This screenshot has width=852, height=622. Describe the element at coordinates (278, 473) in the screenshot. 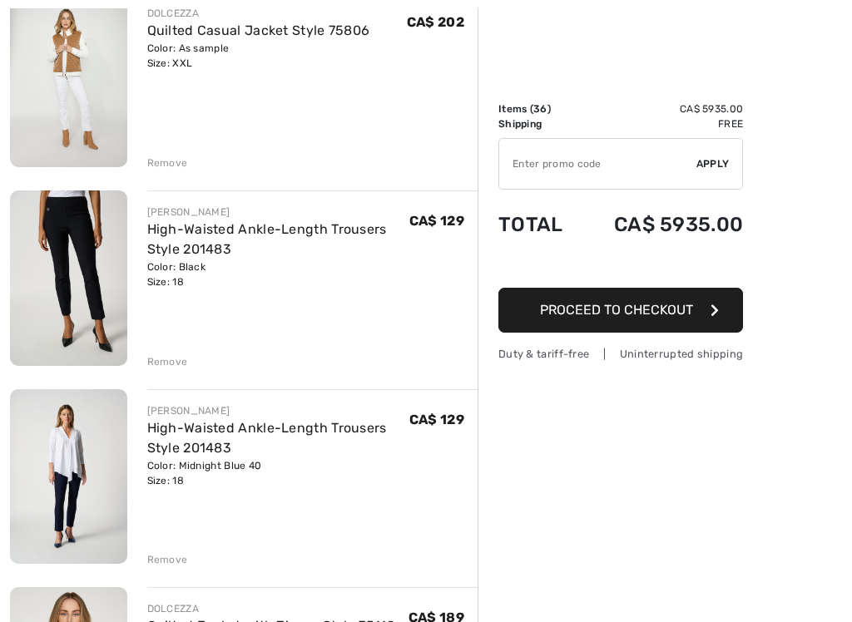

I see `div: Color: Midnight Blue 40 Size: 18` at that location.